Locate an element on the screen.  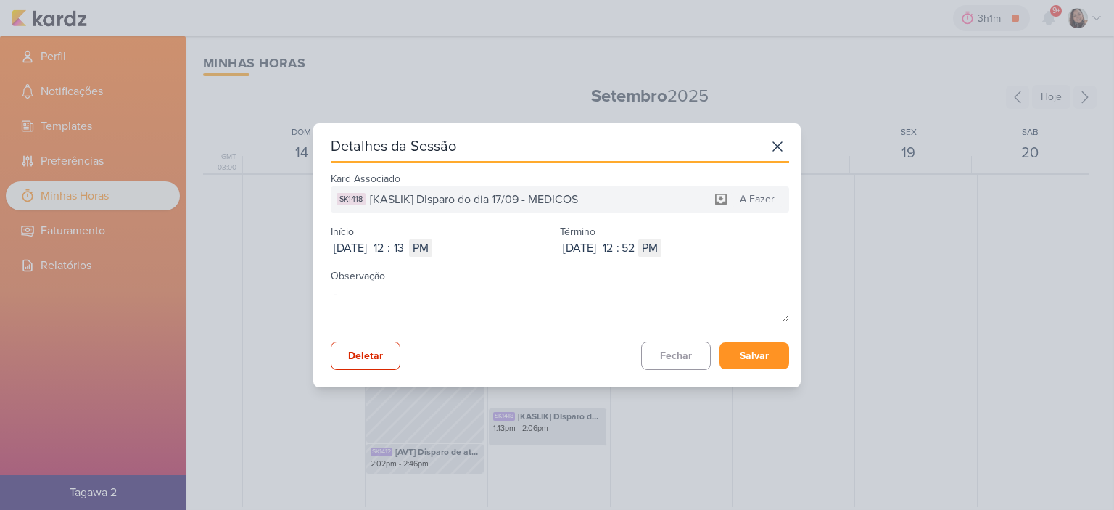
div: Detalhes da Sessão is located at coordinates (393, 146).